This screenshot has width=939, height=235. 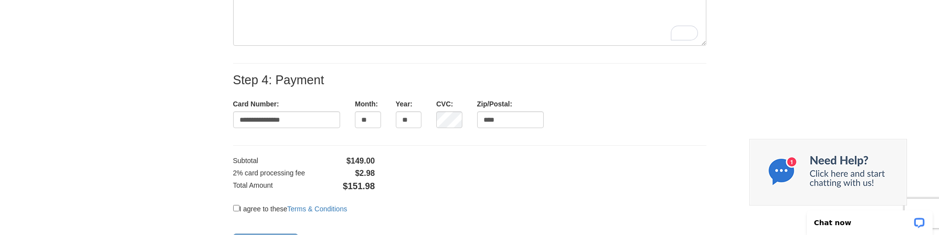 I want to click on p: Chat now, so click(x=63, y=19).